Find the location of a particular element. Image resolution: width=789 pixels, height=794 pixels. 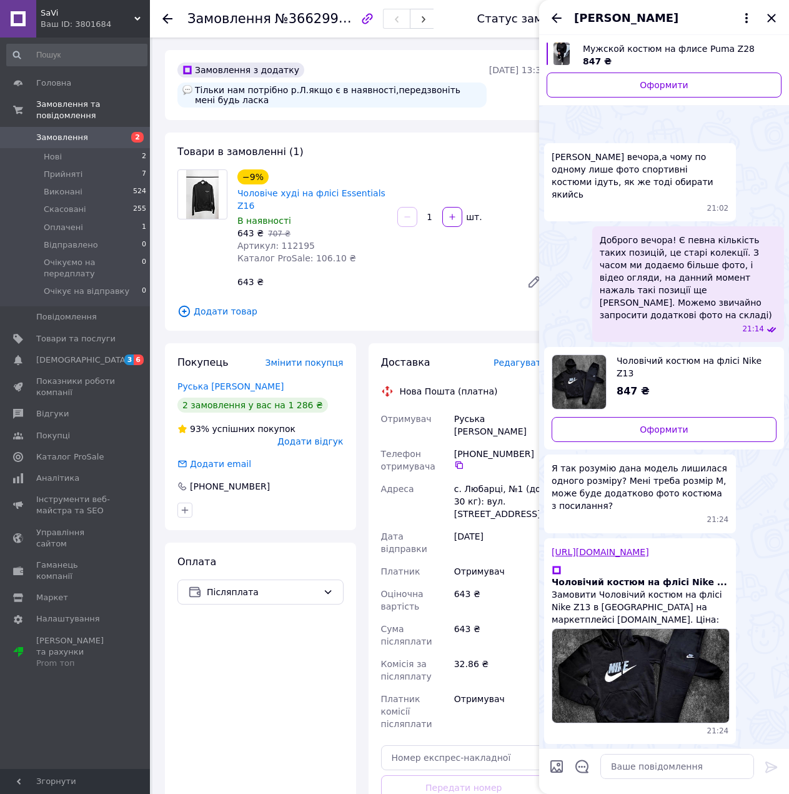

div: Замовлення з додатку is located at coordinates (241, 70).